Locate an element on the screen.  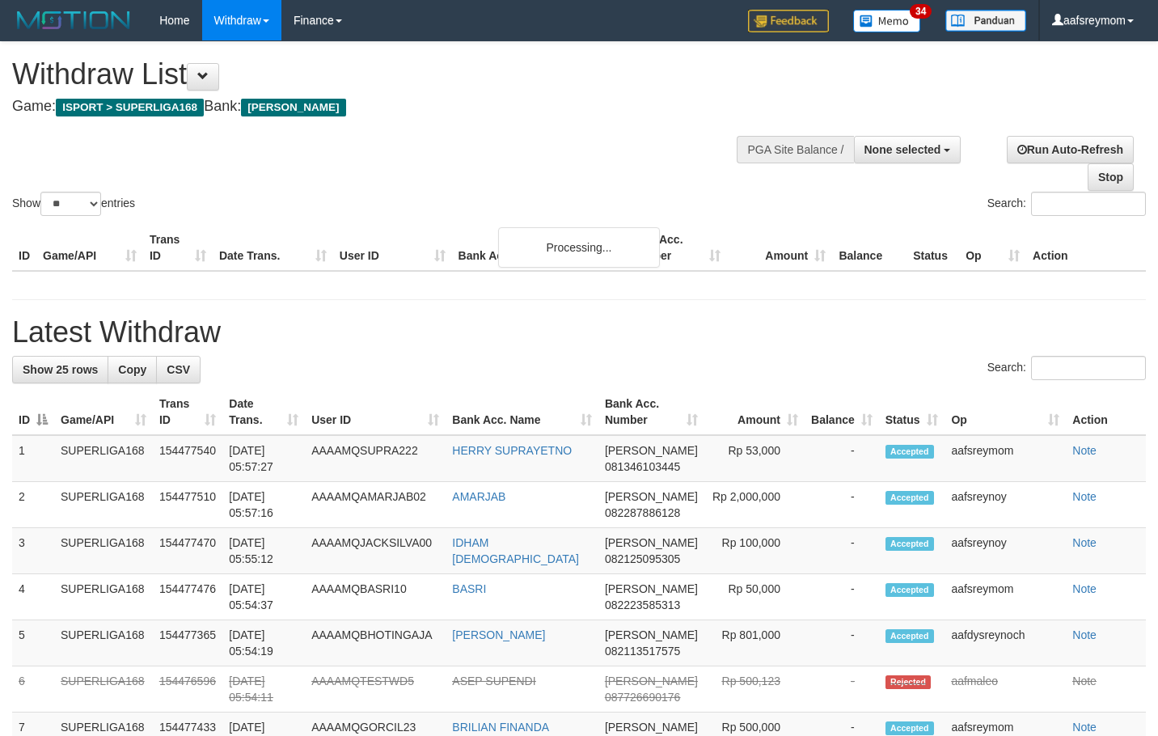
td: AAAAMQAMARJAB02 is located at coordinates (375, 505).